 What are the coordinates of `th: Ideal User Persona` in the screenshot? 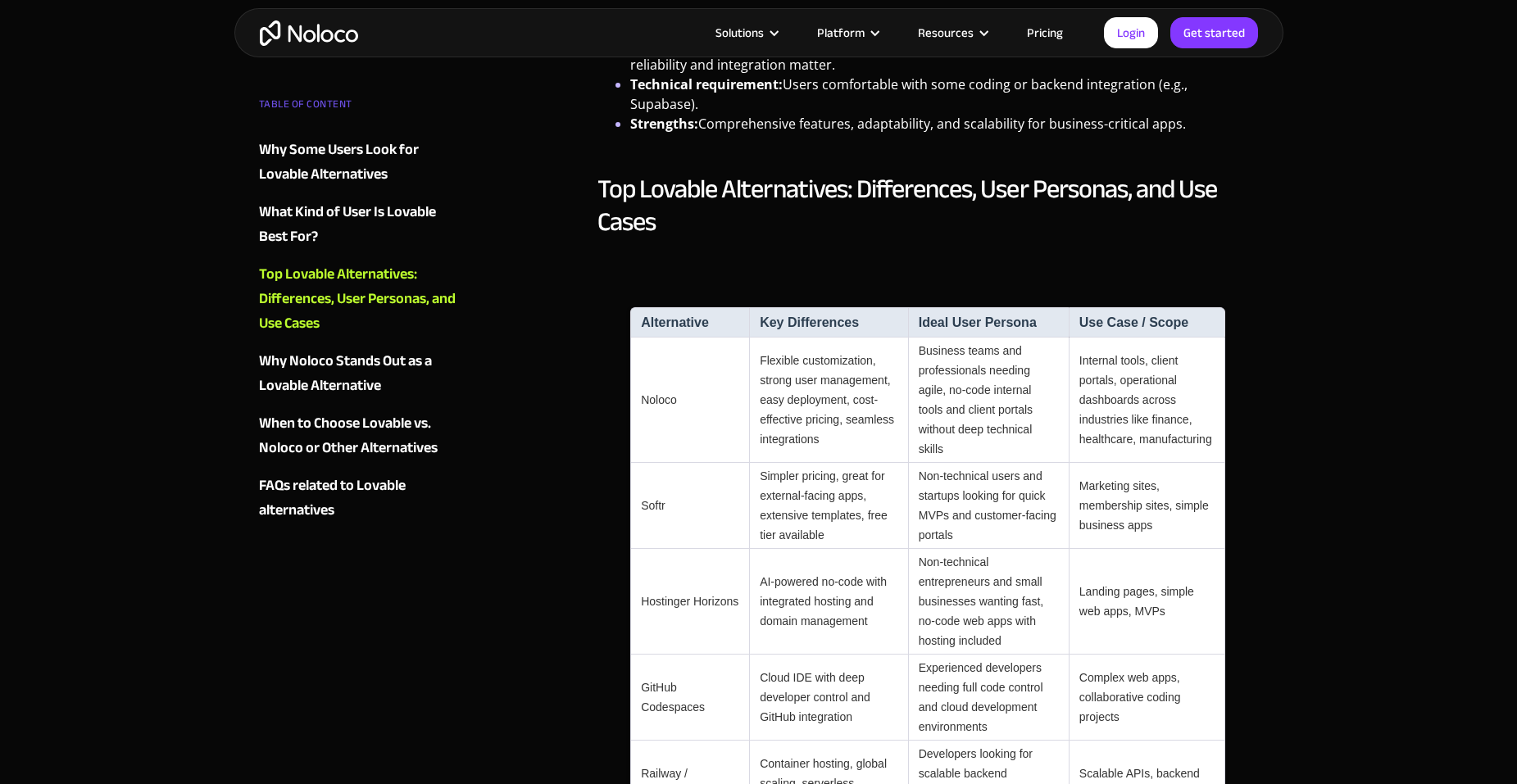 It's located at (988, 322).